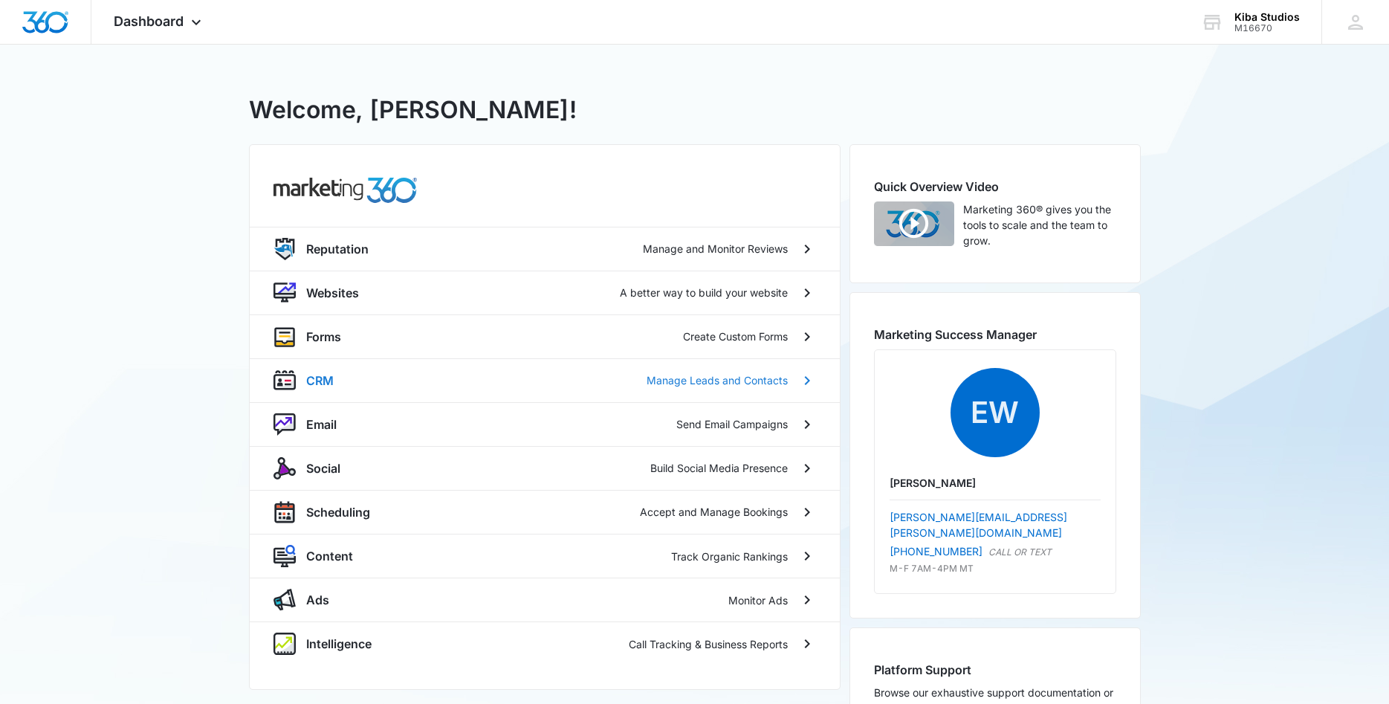 The height and width of the screenshot is (704, 1389). What do you see at coordinates (732, 424) in the screenshot?
I see `p: Send Email Campaigns` at bounding box center [732, 424].